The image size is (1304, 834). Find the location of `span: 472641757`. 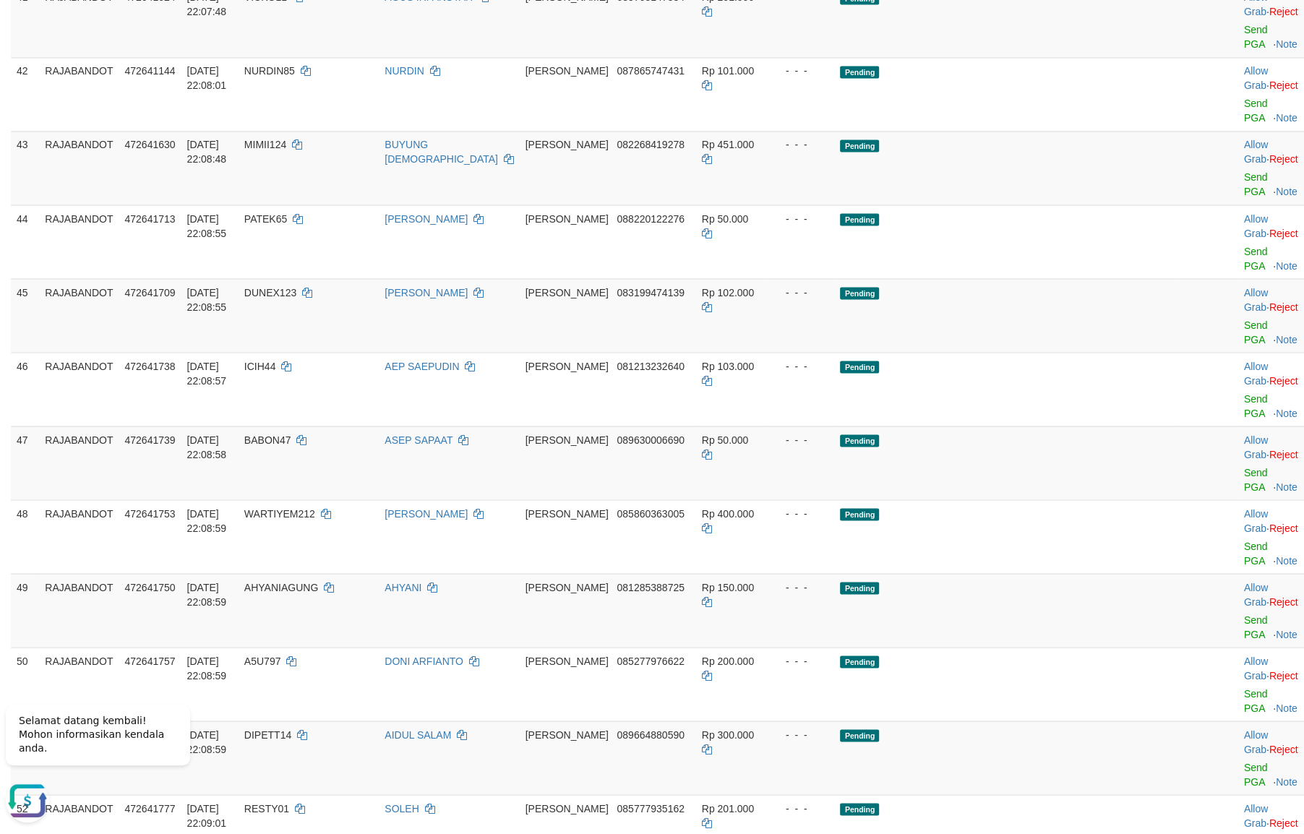

span: 472641757 is located at coordinates (150, 661).